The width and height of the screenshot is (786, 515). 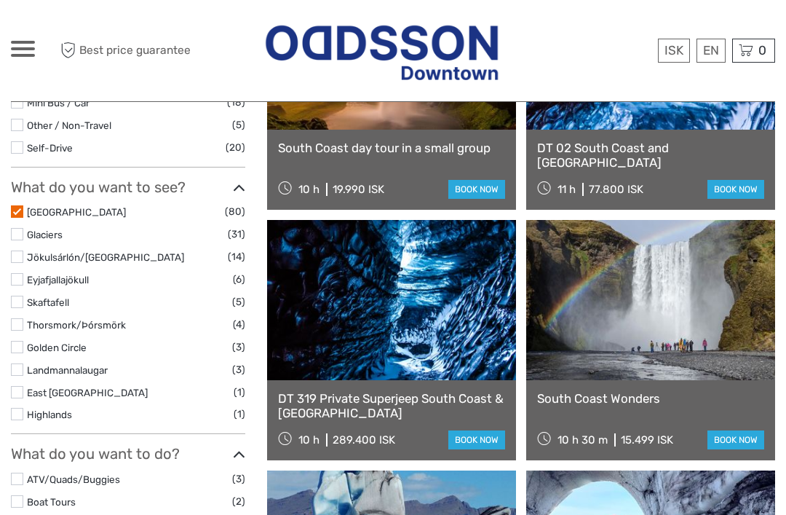 What do you see at coordinates (67, 370) in the screenshot?
I see `a: Landmannalaugar` at bounding box center [67, 370].